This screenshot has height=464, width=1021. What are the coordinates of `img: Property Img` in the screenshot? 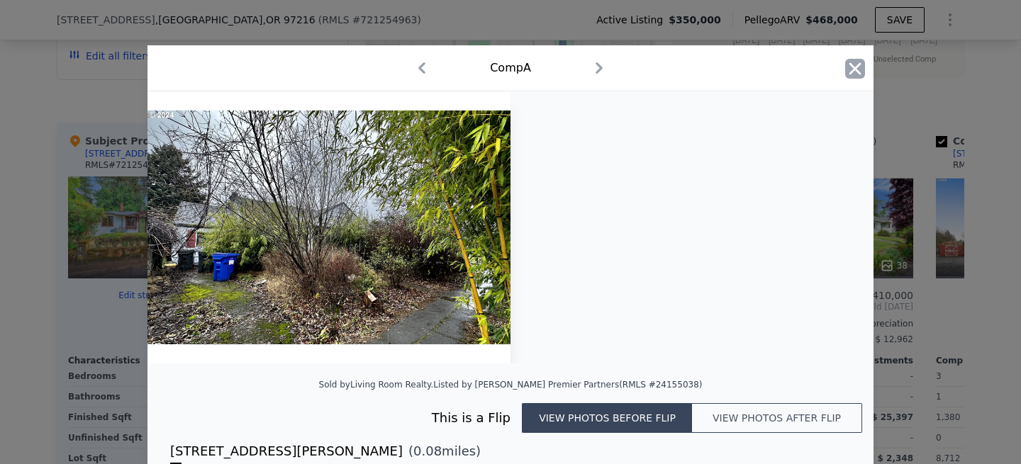 It's located at (329, 228).